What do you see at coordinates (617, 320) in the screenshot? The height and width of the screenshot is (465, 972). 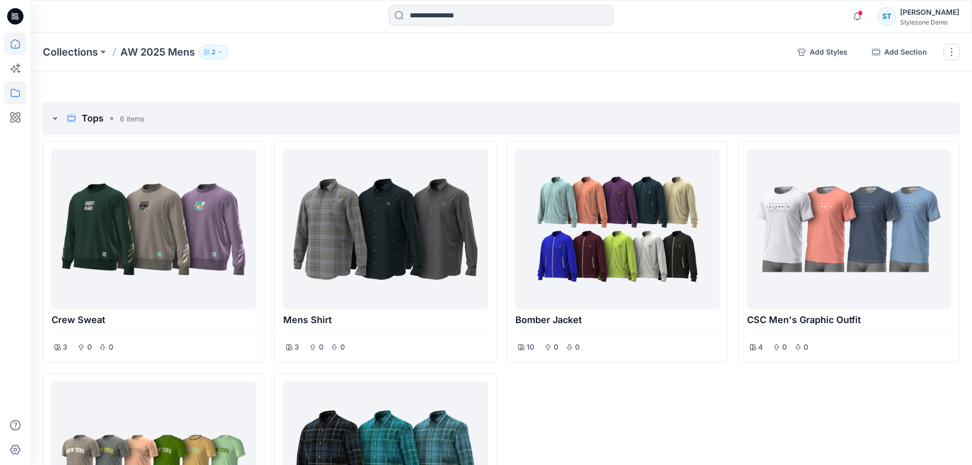 I see `p: Bomber Jacket` at bounding box center [617, 320].